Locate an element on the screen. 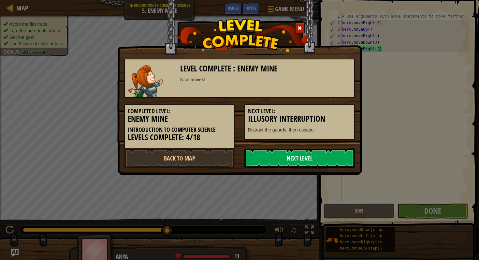 The width and height of the screenshot is (479, 260). h5: Introduction to Computer Science is located at coordinates (179, 130).